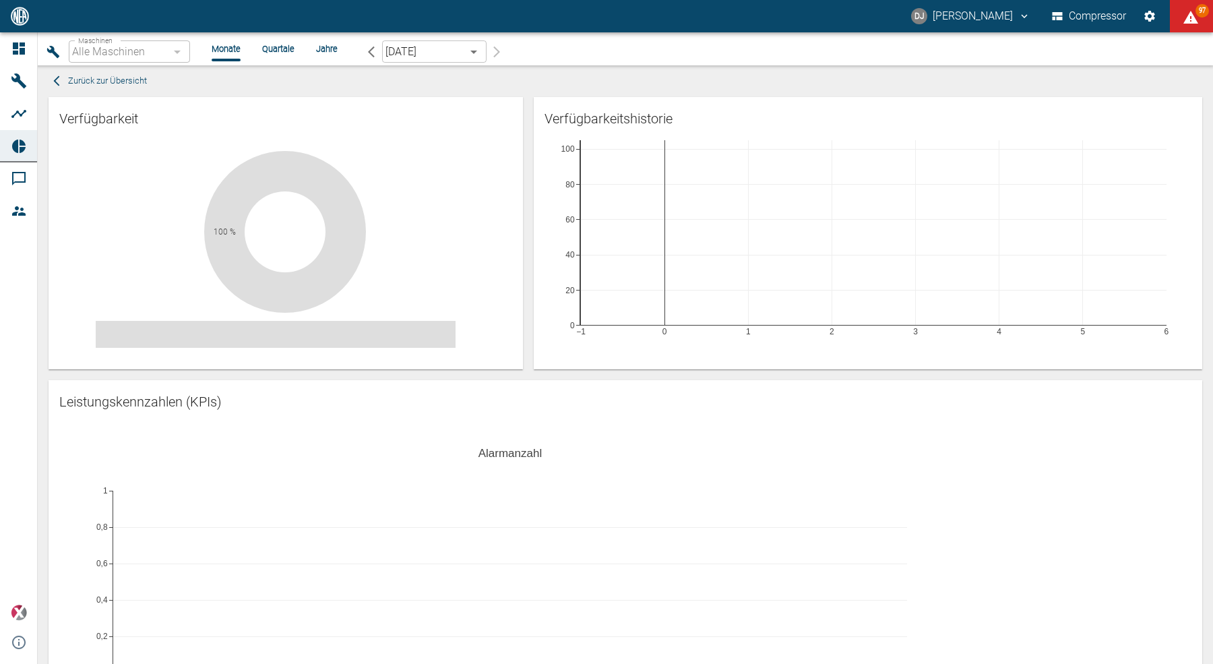 This screenshot has width=1213, height=664. What do you see at coordinates (20, 15) in the screenshot?
I see `img: logo` at bounding box center [20, 15].